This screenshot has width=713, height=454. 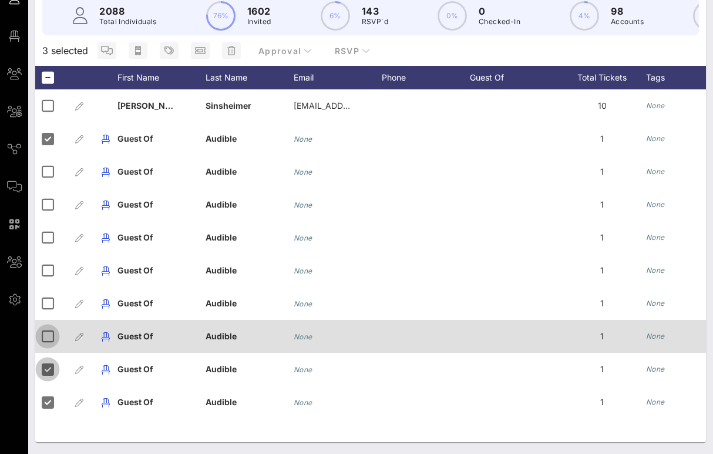 I want to click on button: Approval, so click(x=285, y=51).